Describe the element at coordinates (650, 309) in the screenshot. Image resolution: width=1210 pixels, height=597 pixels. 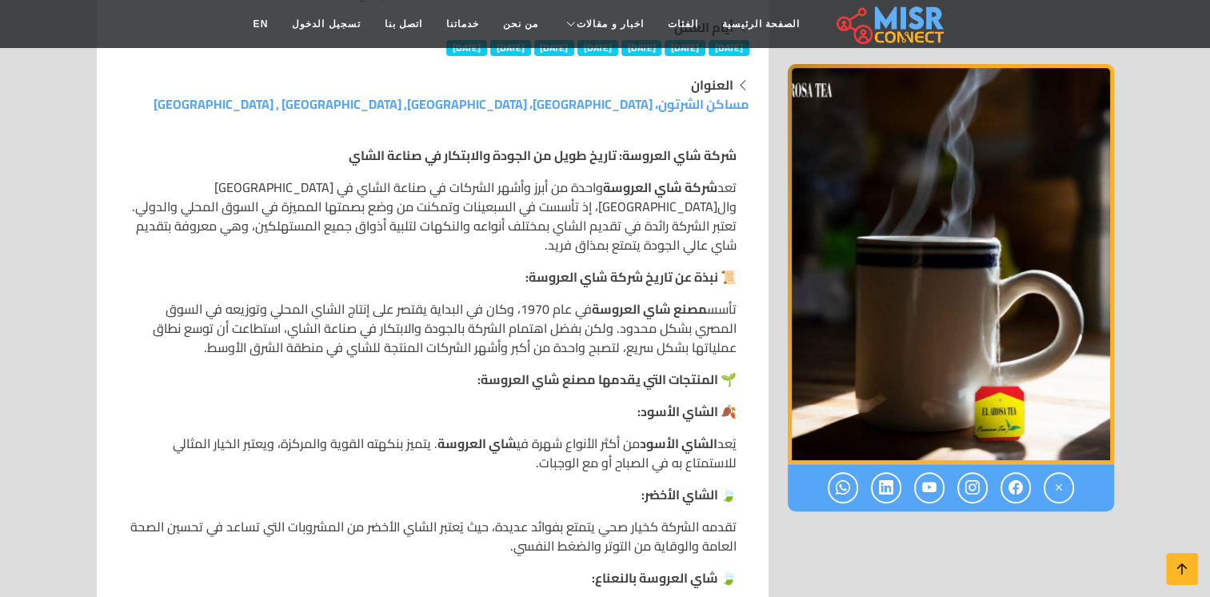
I see `strong: مصنع شاي العروسة` at that location.